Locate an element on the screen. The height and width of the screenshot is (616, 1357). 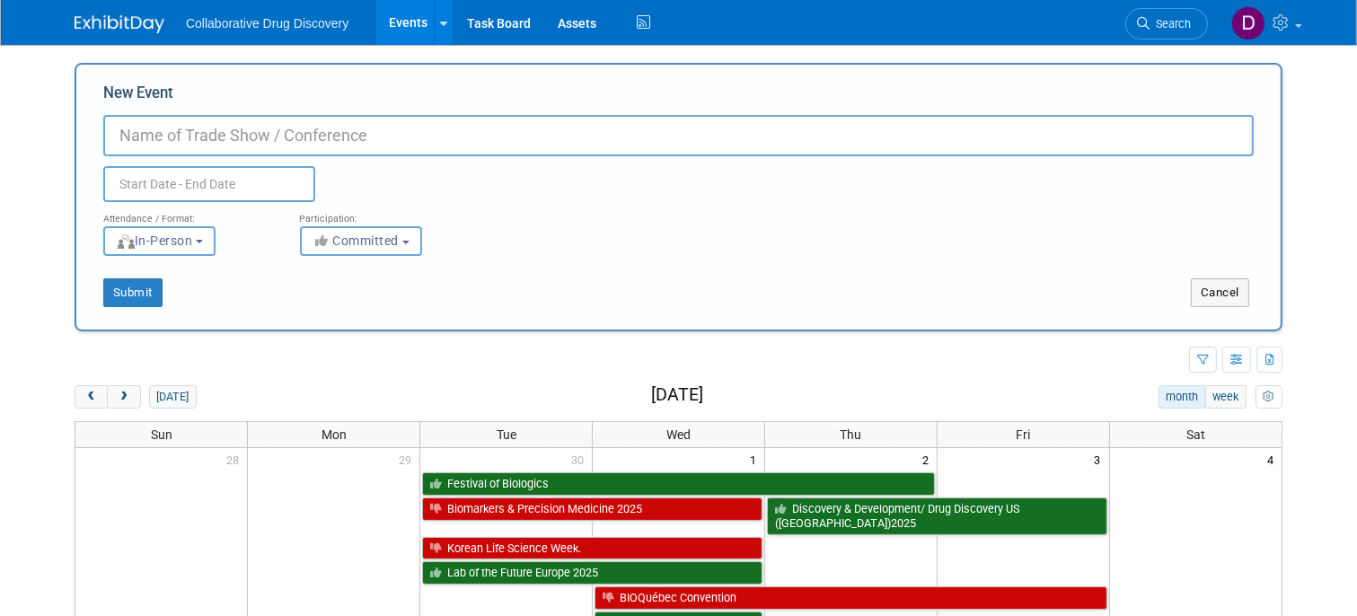
span: Mon is located at coordinates (334, 435).